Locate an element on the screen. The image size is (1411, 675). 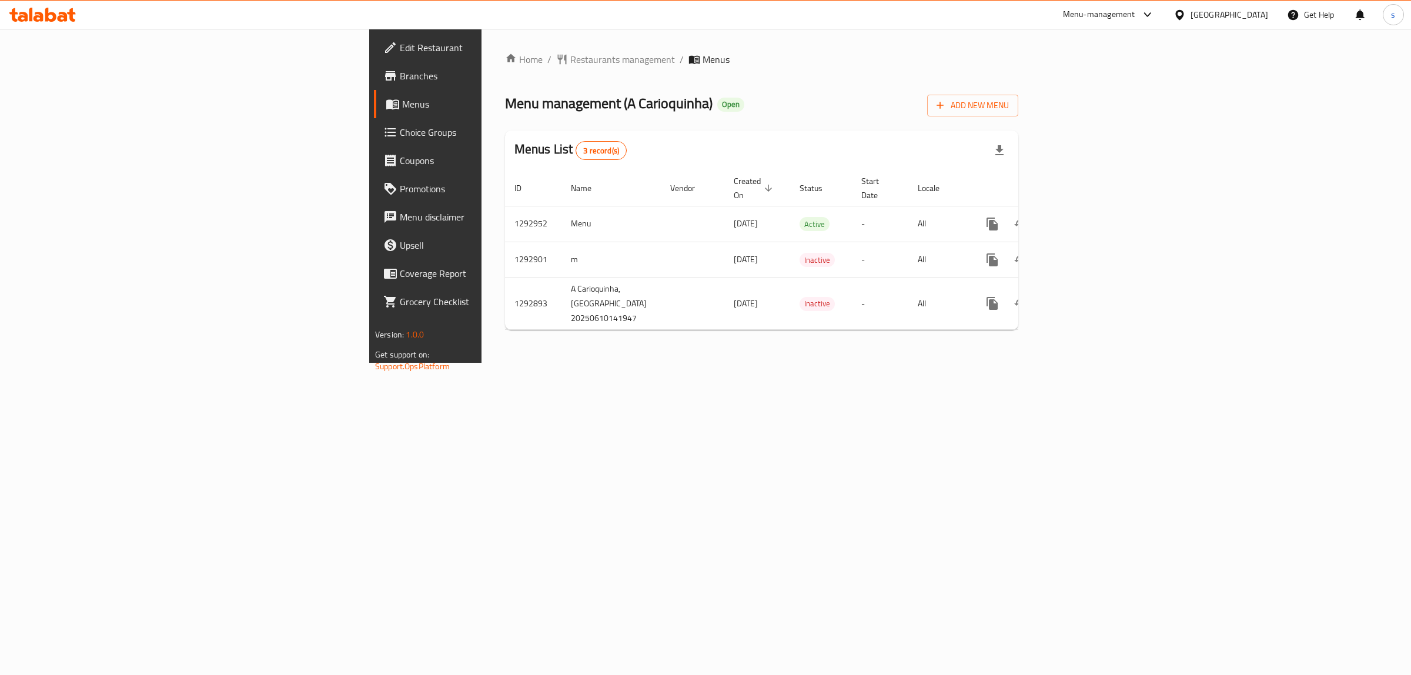
span: Branches is located at coordinates (497, 76).